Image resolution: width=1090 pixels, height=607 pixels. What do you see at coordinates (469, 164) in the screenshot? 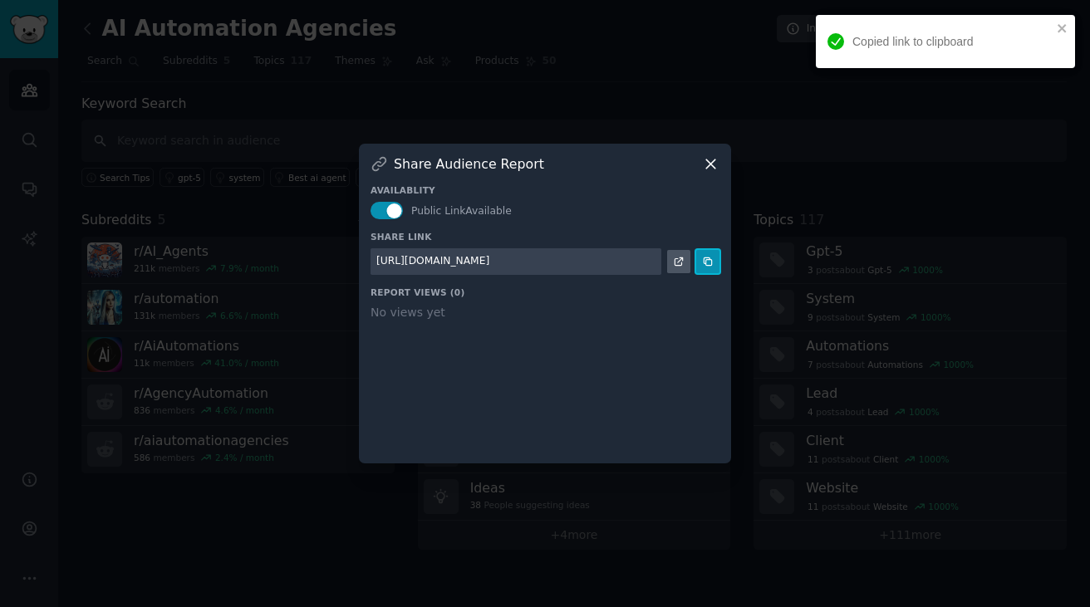
I see `h3: Share Audience Report` at bounding box center [469, 164].